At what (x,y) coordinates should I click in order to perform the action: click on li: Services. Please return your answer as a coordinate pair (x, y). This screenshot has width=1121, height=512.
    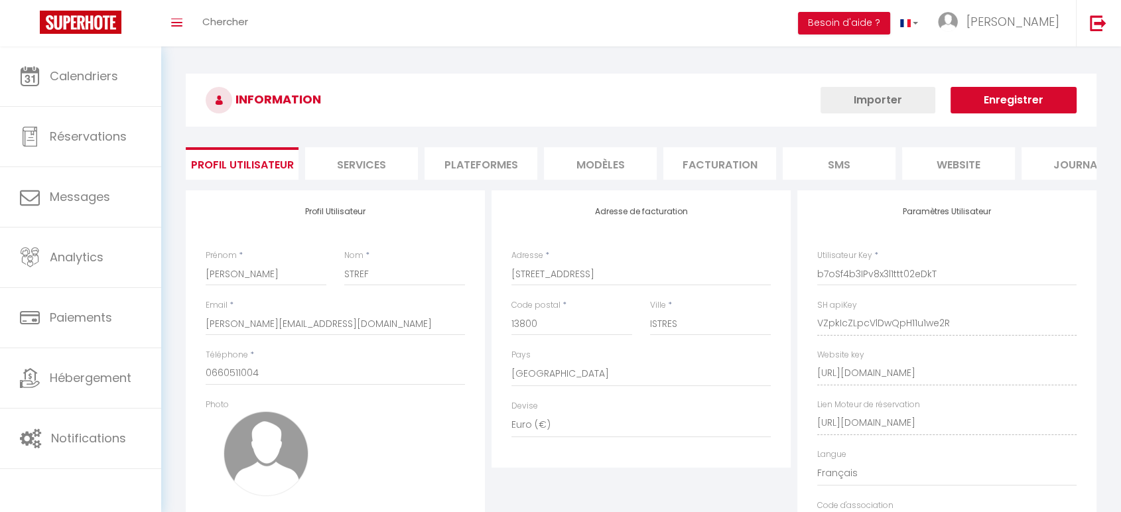
    Looking at the image, I should click on (362, 163).